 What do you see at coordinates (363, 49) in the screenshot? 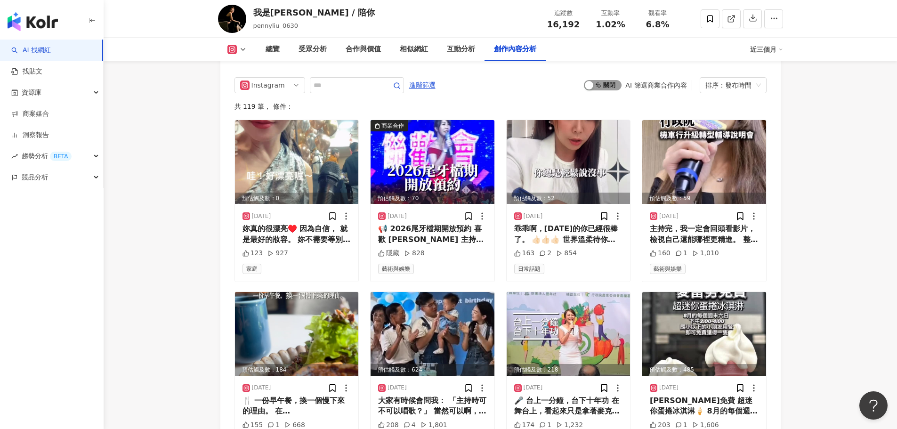
I see `div: 合作與價值` at bounding box center [363, 49].